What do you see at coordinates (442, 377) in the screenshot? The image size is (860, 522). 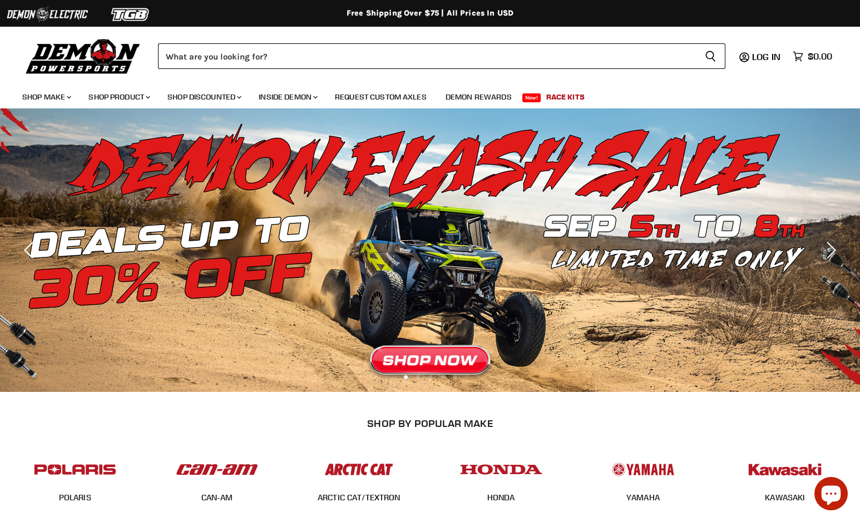 I see `li: Page dot 4` at bounding box center [442, 377].